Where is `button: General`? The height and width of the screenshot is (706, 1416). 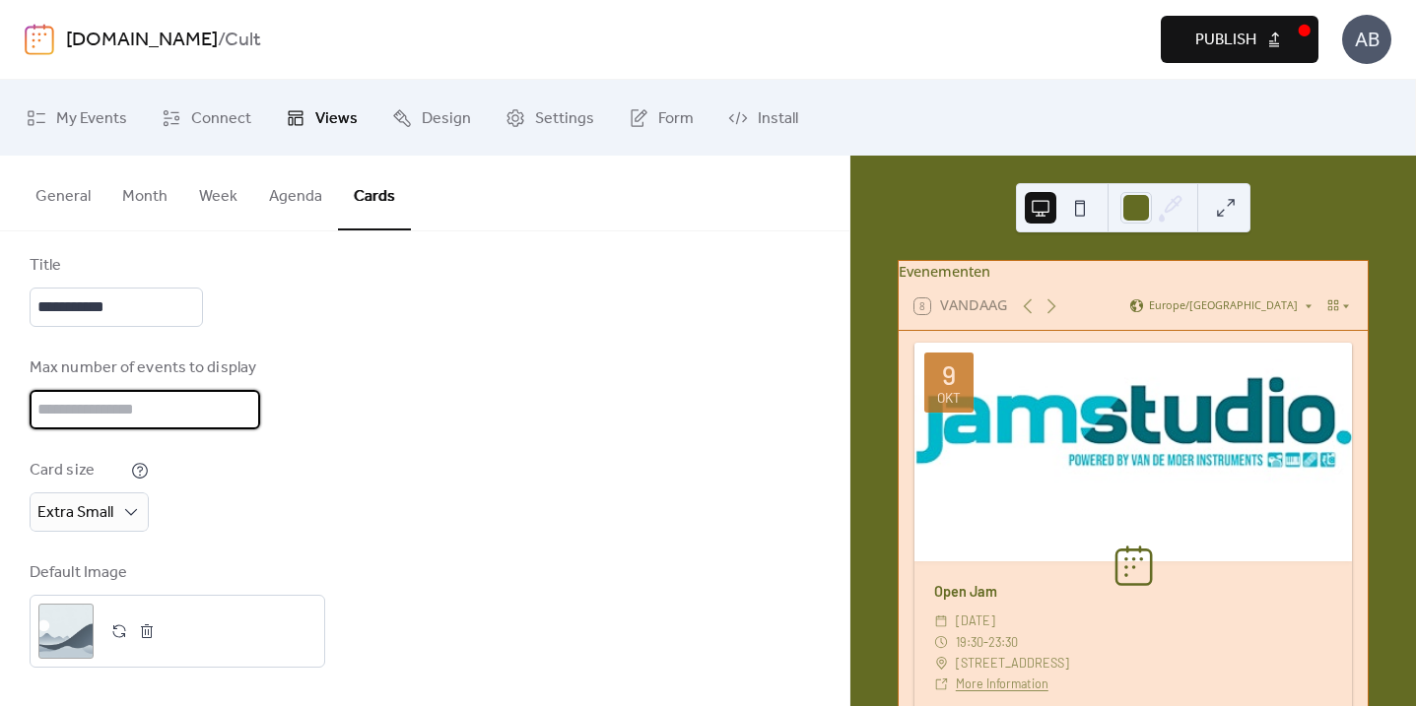
button: General is located at coordinates (63, 192).